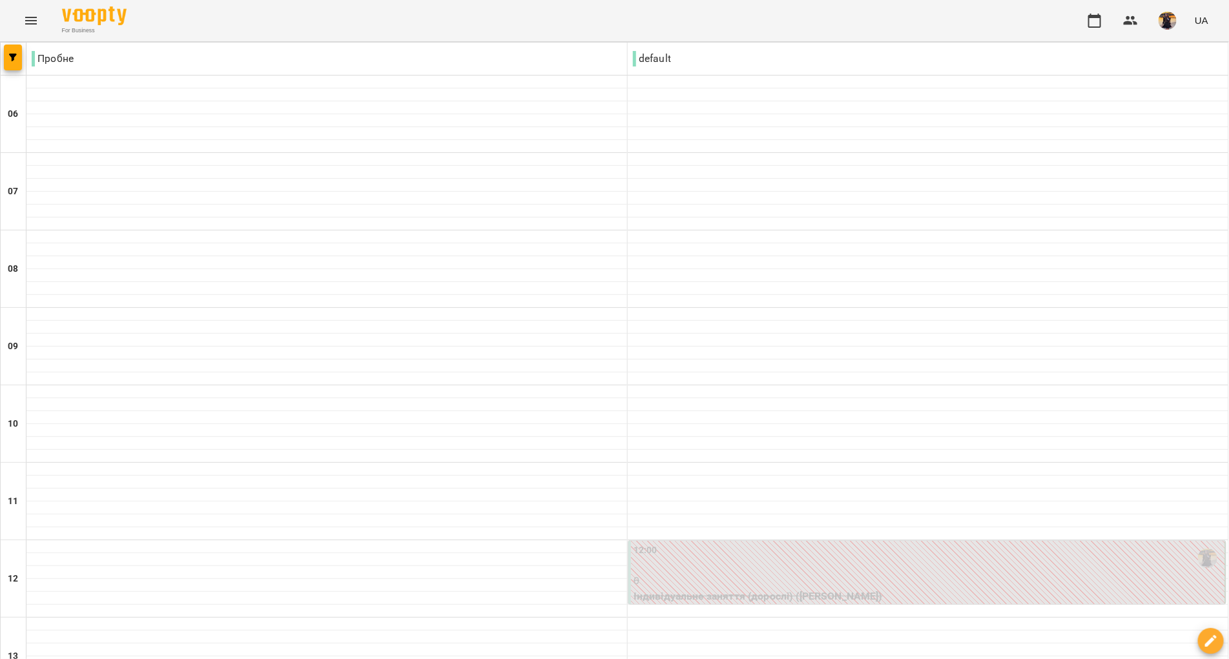 The width and height of the screenshot is (1229, 659). Describe the element at coordinates (13, 502) in the screenshot. I see `h6: 11` at that location.